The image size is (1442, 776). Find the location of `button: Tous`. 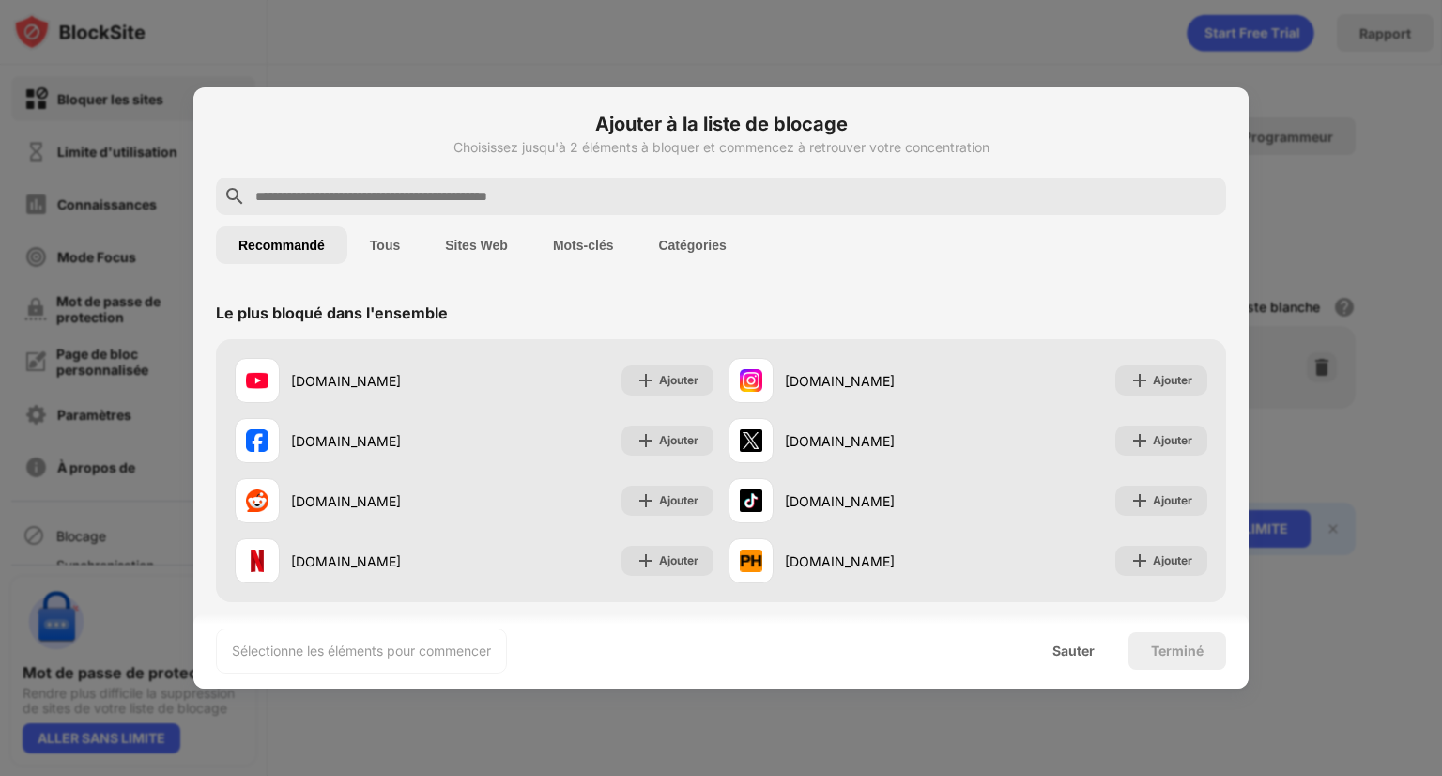

button: Tous is located at coordinates (385, 245).